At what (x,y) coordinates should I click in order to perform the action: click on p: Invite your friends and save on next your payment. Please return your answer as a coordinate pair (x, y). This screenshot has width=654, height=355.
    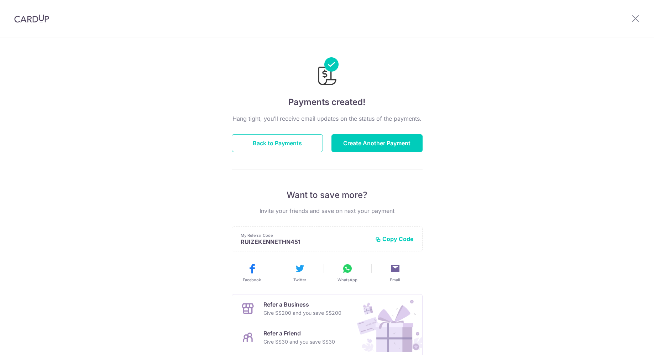
    Looking at the image, I should click on (327, 211).